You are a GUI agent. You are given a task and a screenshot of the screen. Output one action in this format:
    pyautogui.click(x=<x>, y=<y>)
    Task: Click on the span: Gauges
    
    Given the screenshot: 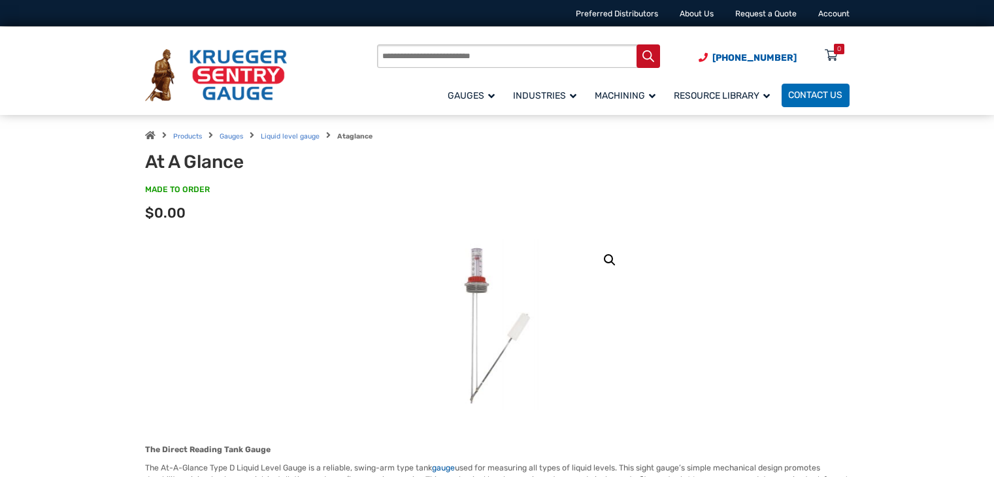 What is the action you would take?
    pyautogui.click(x=471, y=95)
    